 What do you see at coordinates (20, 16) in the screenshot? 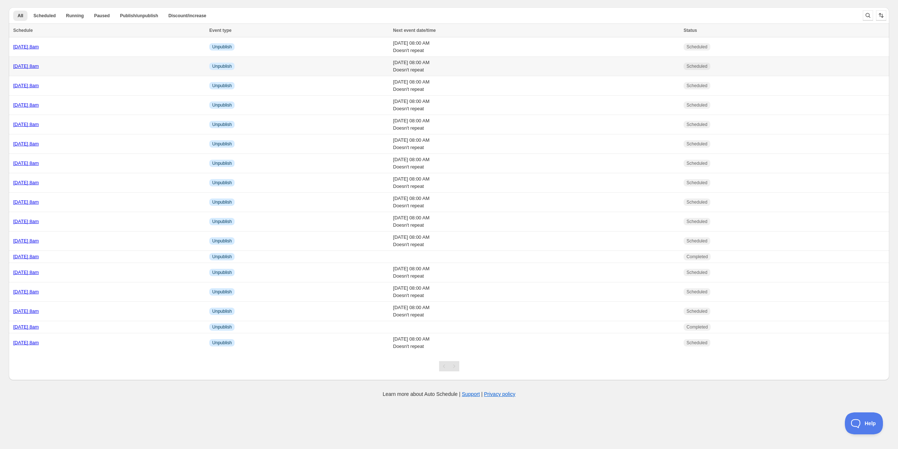
I see `span: All` at bounding box center [20, 16].